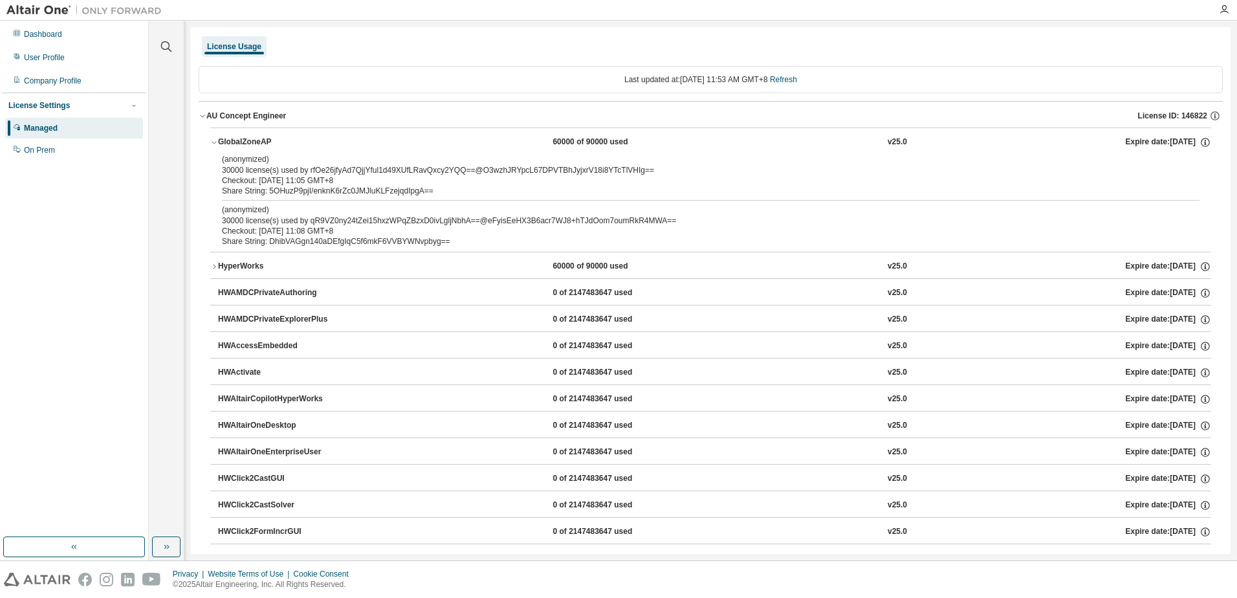 Image resolution: width=1237 pixels, height=598 pixels. What do you see at coordinates (276, 267) in the screenshot?
I see `div: HyperWorks` at bounding box center [276, 267].